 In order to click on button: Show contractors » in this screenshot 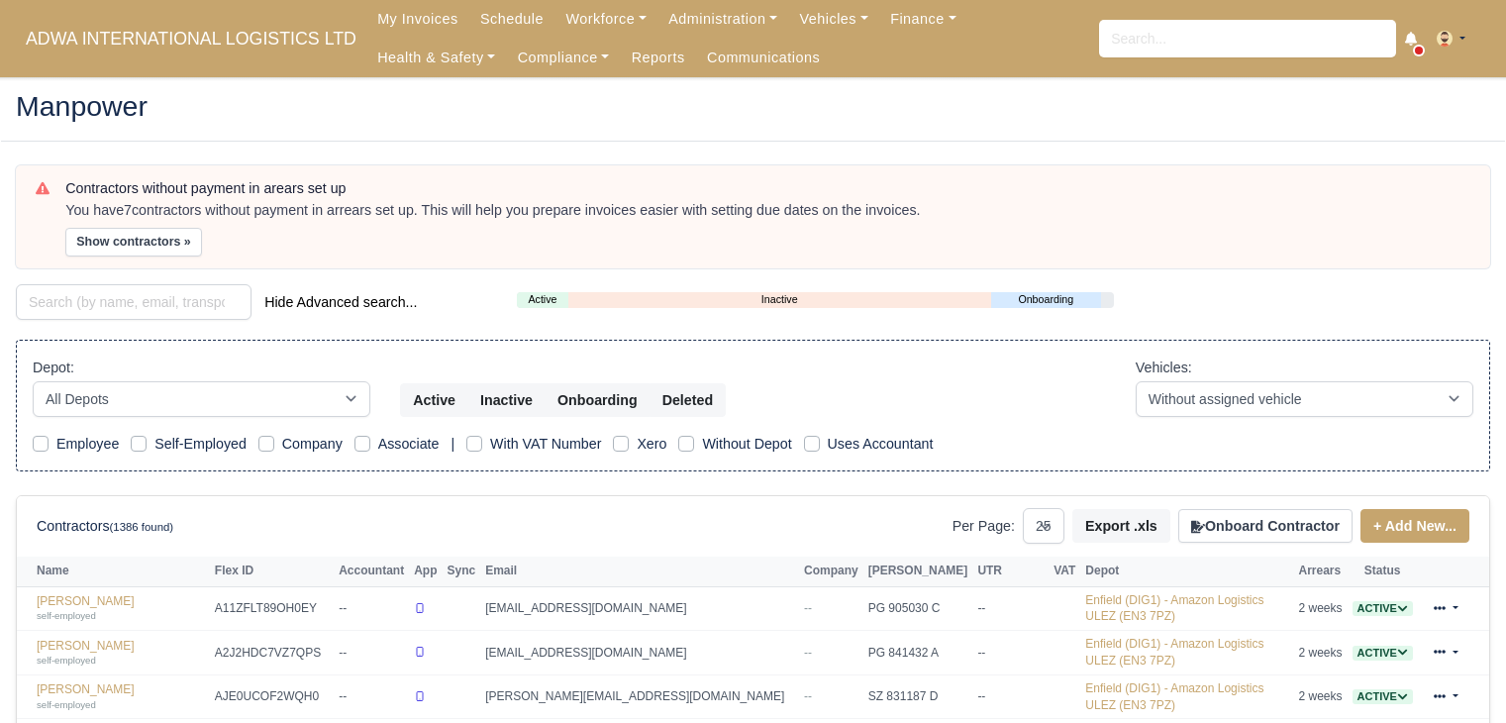, I will do `click(134, 242)`.